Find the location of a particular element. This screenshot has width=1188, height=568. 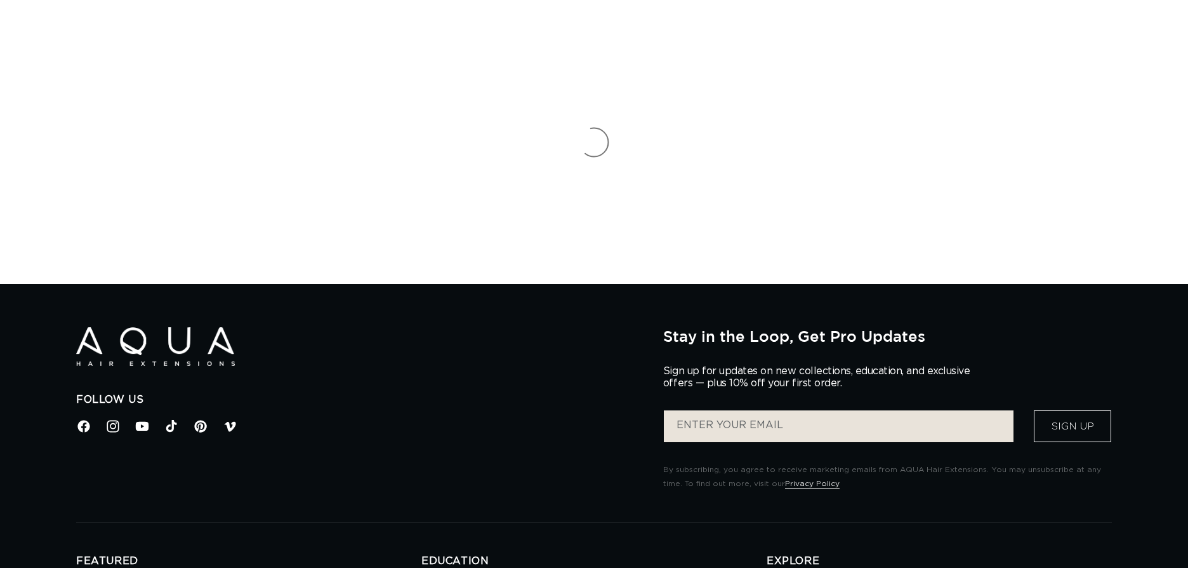

img: Aqua Hair Extensions is located at coordinates (156, 346).